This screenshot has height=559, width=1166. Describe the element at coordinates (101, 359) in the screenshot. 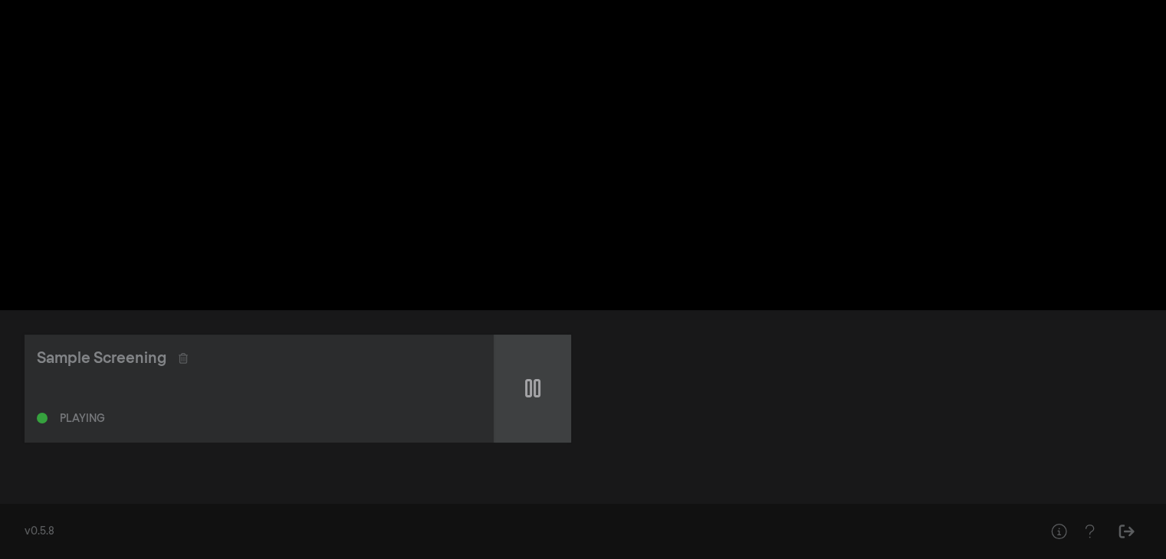

I see `div: Sample Screening` at that location.